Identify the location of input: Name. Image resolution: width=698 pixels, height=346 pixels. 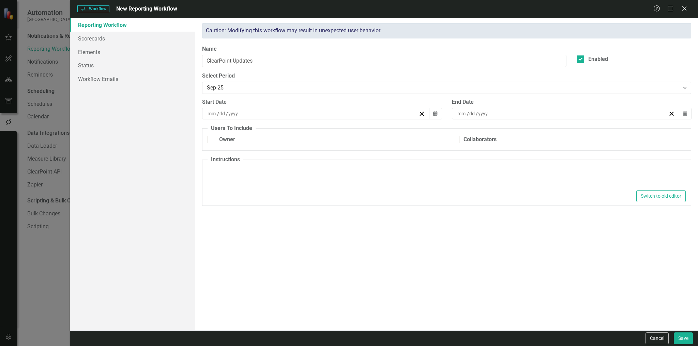
(384, 61).